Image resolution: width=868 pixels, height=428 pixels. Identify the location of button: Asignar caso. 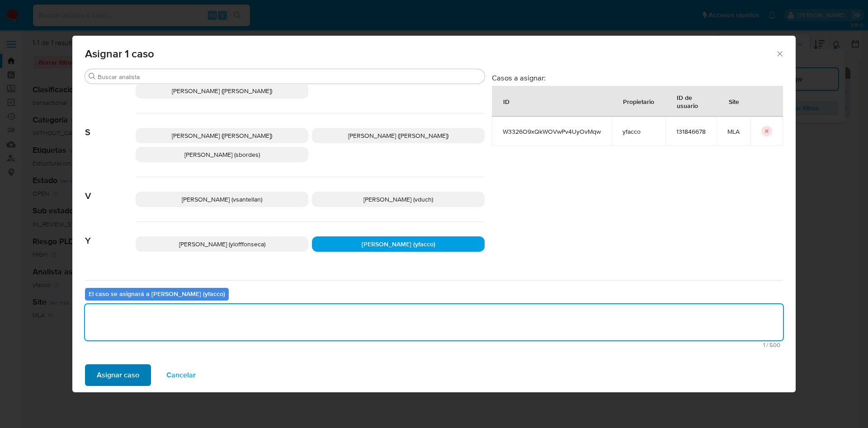
(118, 375).